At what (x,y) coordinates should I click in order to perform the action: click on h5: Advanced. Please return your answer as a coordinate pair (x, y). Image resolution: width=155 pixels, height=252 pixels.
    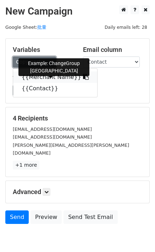
    Looking at the image, I should click on (77, 192).